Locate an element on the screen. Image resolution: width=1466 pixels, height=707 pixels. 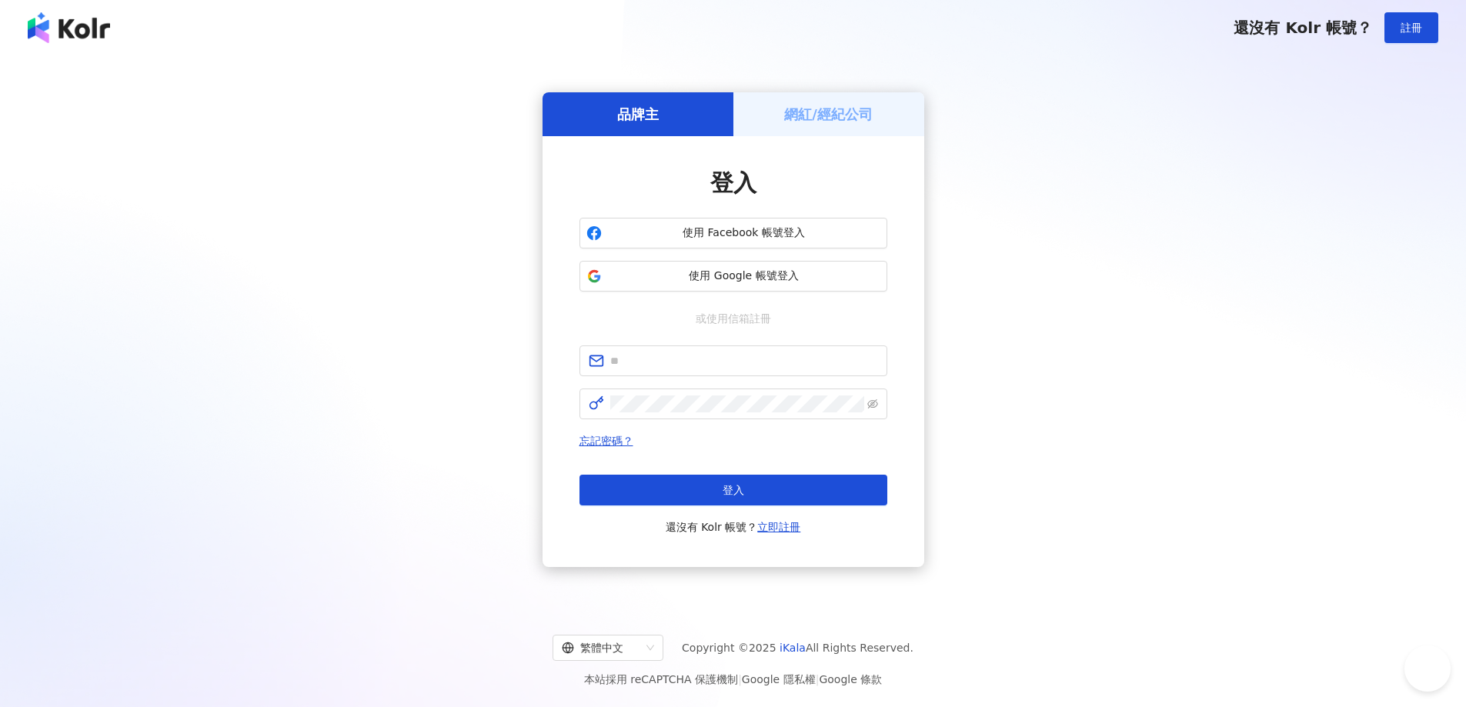
a: 忘記密碼？ is located at coordinates (606, 441).